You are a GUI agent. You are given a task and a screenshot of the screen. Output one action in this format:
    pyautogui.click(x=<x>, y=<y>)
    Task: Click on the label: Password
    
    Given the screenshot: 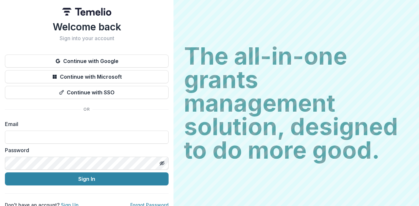 What is the action you would take?
    pyautogui.click(x=85, y=150)
    